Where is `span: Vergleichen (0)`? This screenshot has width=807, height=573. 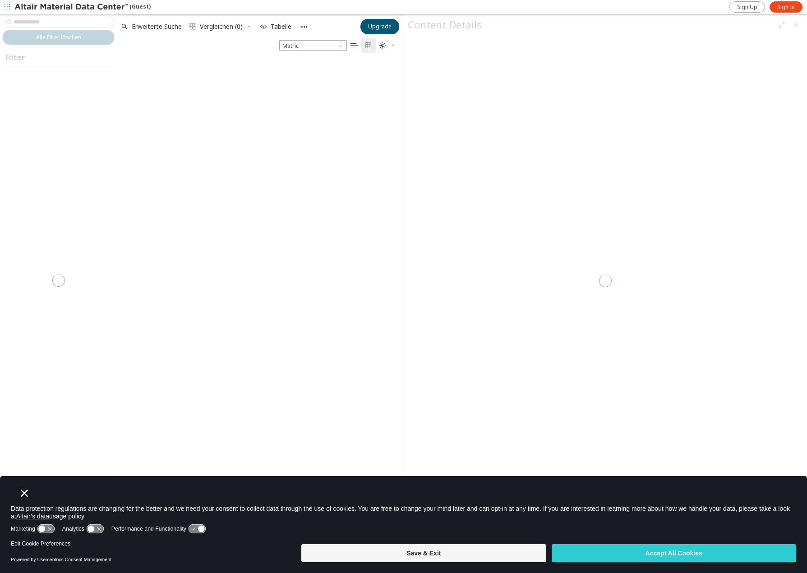
span: Vergleichen (0) is located at coordinates (221, 27).